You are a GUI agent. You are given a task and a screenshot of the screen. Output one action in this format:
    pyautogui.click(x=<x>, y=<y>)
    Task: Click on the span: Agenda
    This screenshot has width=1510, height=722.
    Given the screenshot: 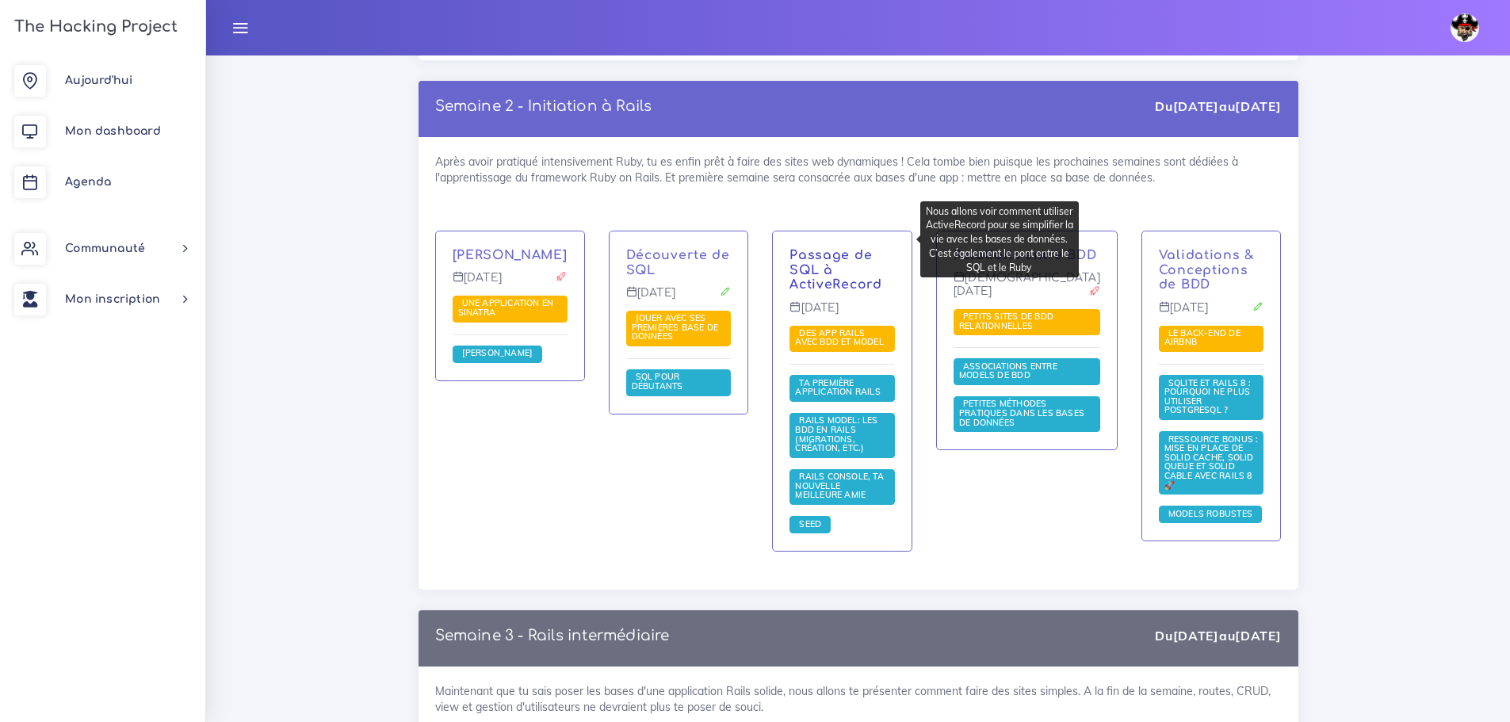 What is the action you would take?
    pyautogui.click(x=88, y=181)
    